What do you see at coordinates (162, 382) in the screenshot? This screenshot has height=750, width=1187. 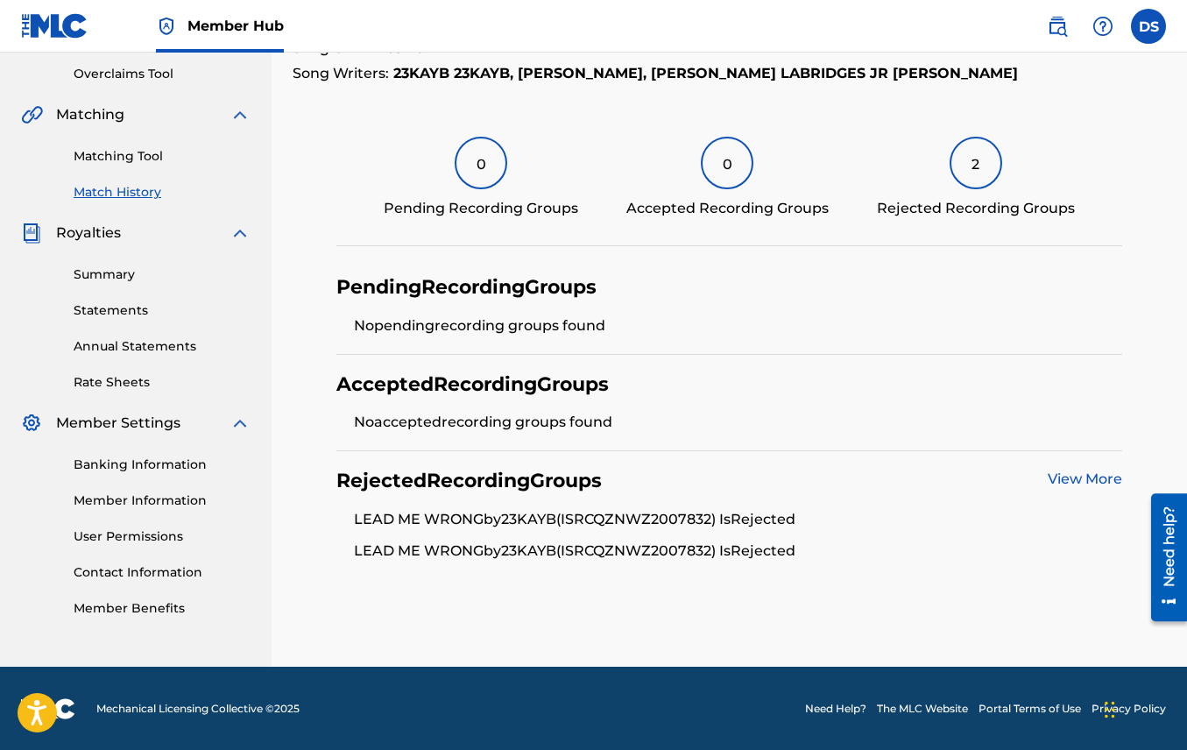 I see `a: Rate Sheets` at bounding box center [162, 382].